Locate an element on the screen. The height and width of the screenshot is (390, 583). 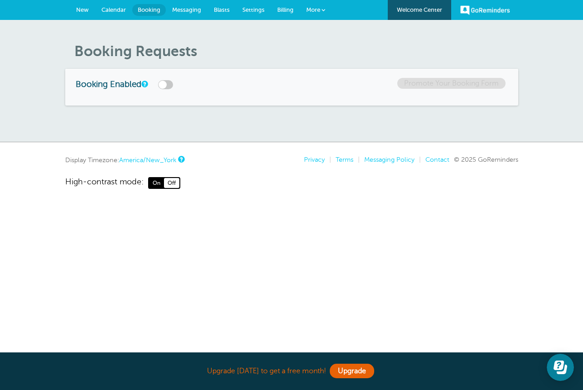
a: Booking is located at coordinates (149, 10).